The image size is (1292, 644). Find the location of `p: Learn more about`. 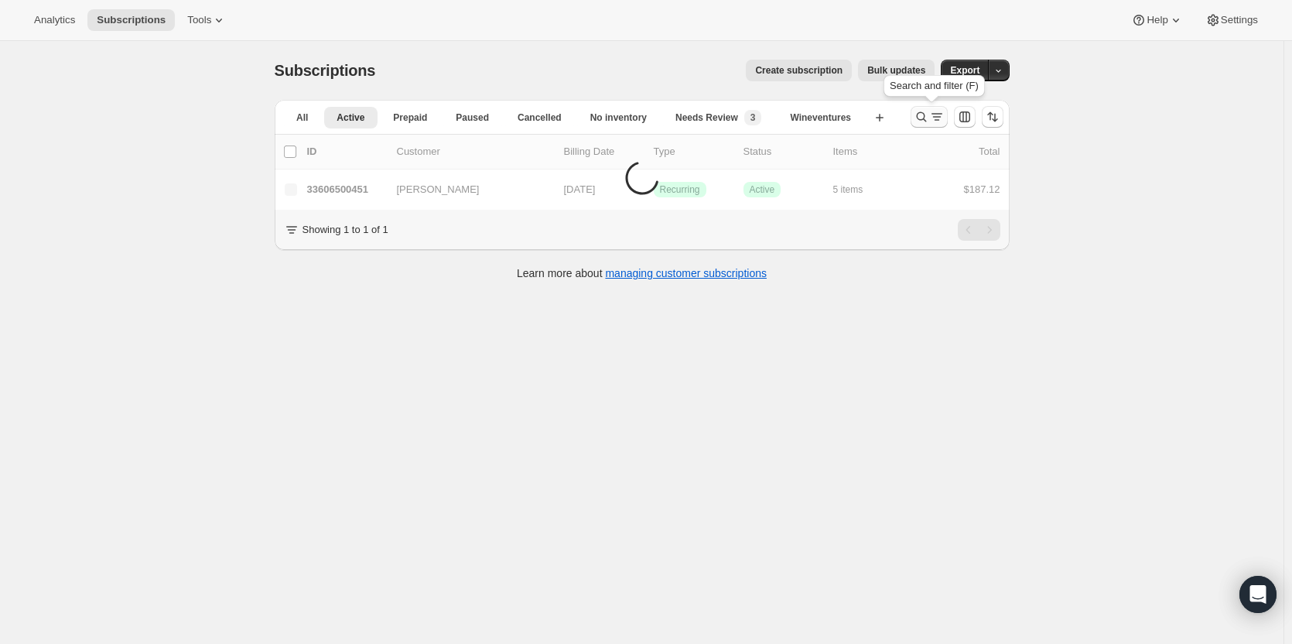

p: Learn more about is located at coordinates (641, 273).